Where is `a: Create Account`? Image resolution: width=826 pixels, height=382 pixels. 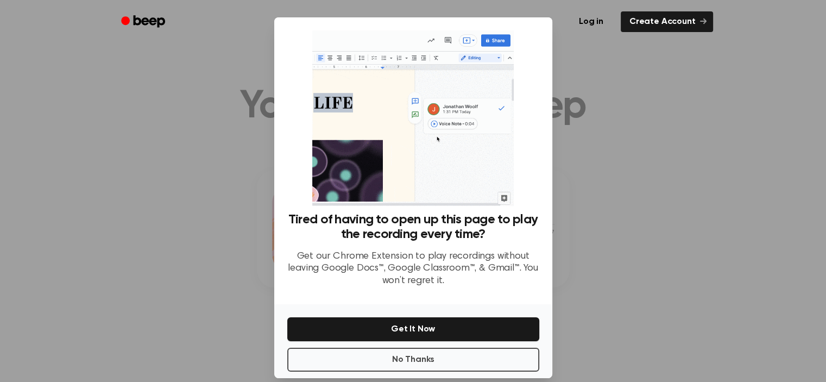 a: Create Account is located at coordinates (667, 22).